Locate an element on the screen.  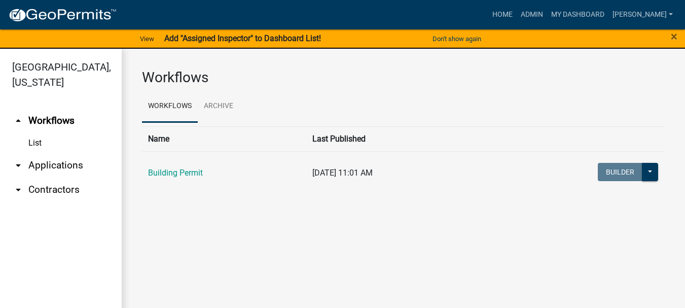
button: Close is located at coordinates (674, 37).